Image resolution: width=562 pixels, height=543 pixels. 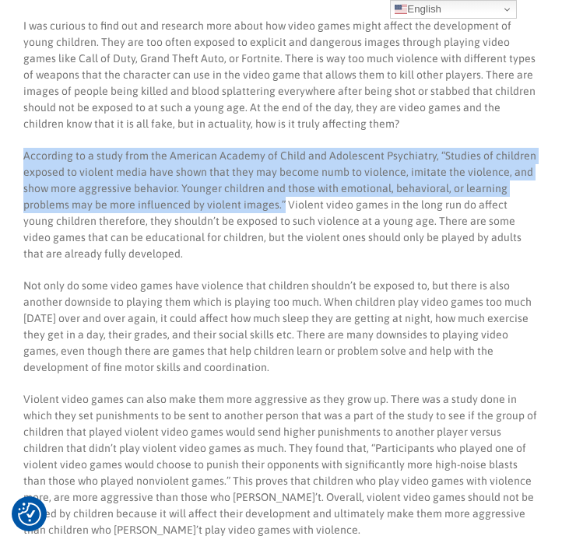 I want to click on p: Not only do some video games have violence that children shouldn’t be exposed to, but there is al..., so click(x=281, y=327).